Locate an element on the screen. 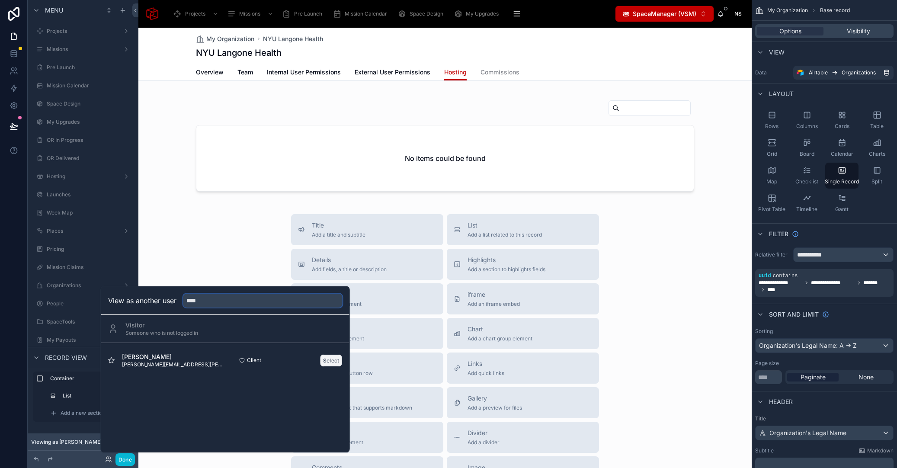 Image resolution: width=897 pixels, height=468 pixels. label: Organizations is located at coordinates (83, 286).